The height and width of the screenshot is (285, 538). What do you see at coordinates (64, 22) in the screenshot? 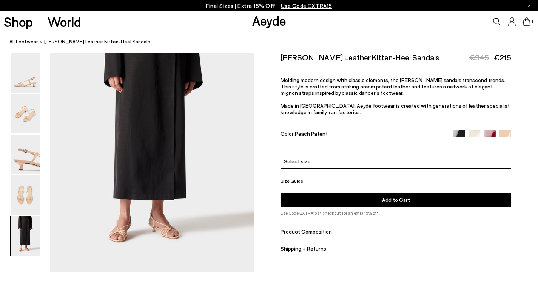
I see `a: World` at bounding box center [64, 22].